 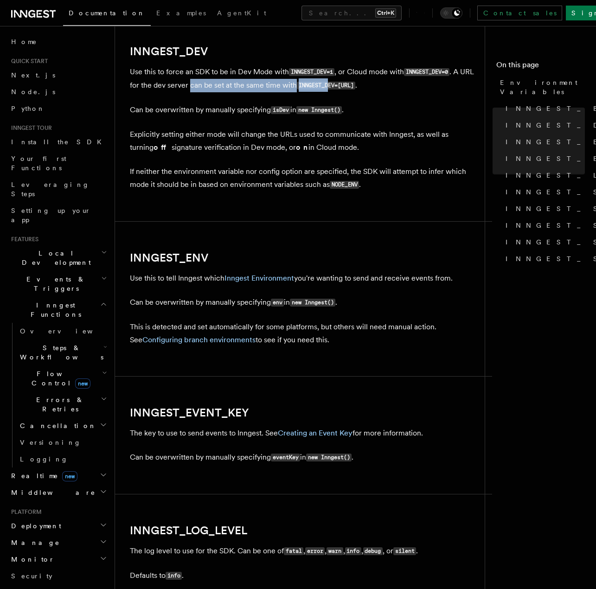 I want to click on button: Manage, so click(x=58, y=543).